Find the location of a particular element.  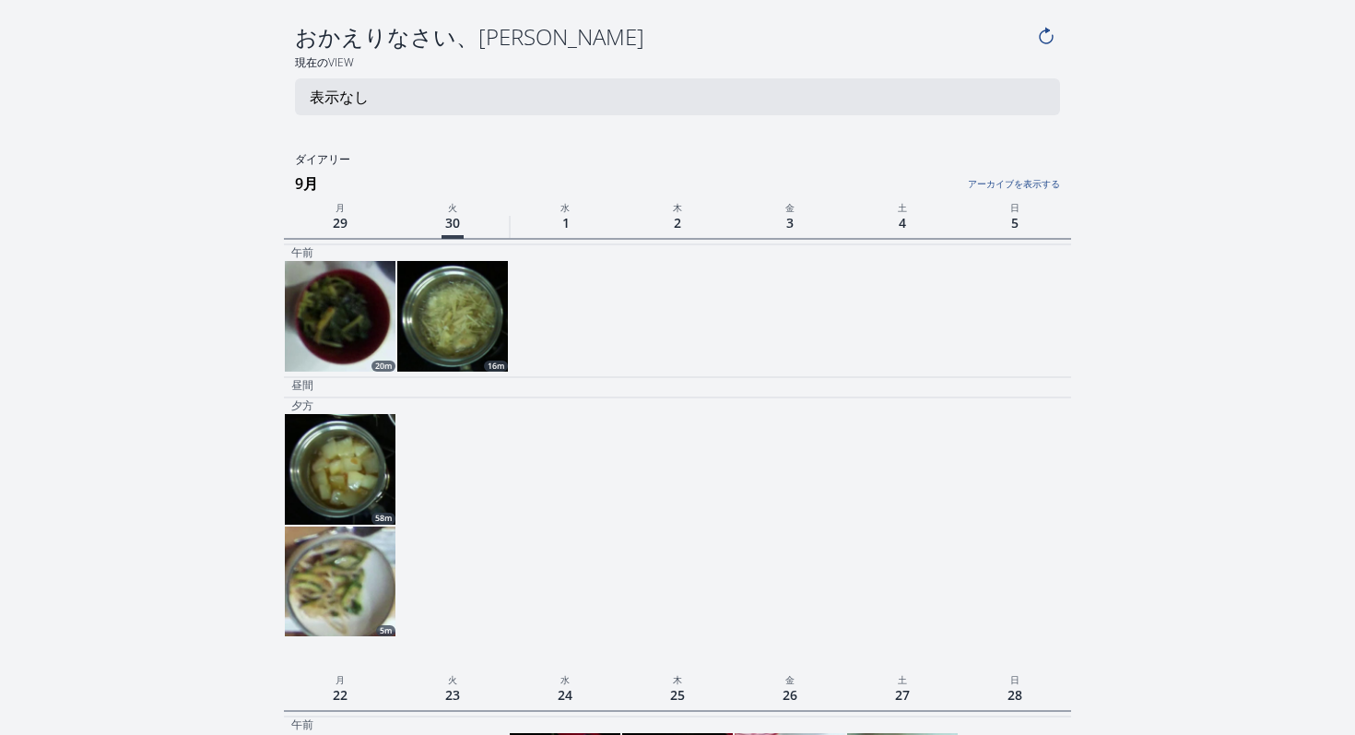

h2: ダイアリー is located at coordinates (677, 159).